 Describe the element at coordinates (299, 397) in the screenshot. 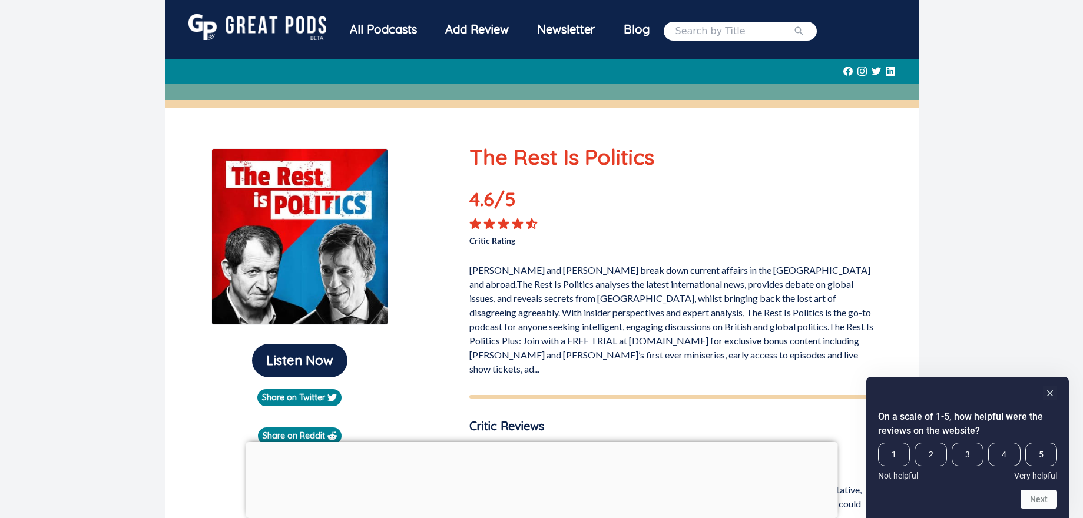

I see `a: Share on Twitter` at that location.